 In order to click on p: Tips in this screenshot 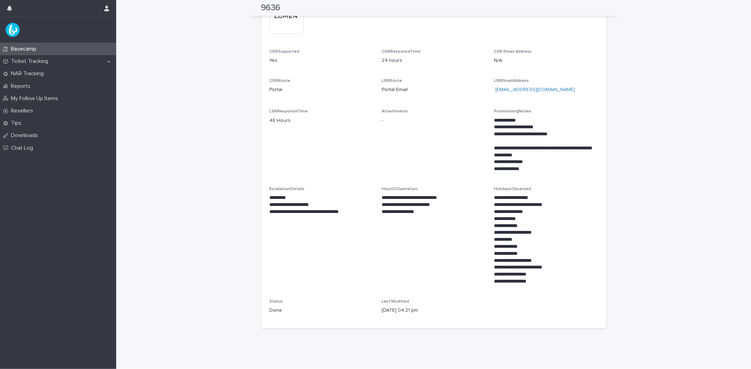, I will do `click(18, 123)`.